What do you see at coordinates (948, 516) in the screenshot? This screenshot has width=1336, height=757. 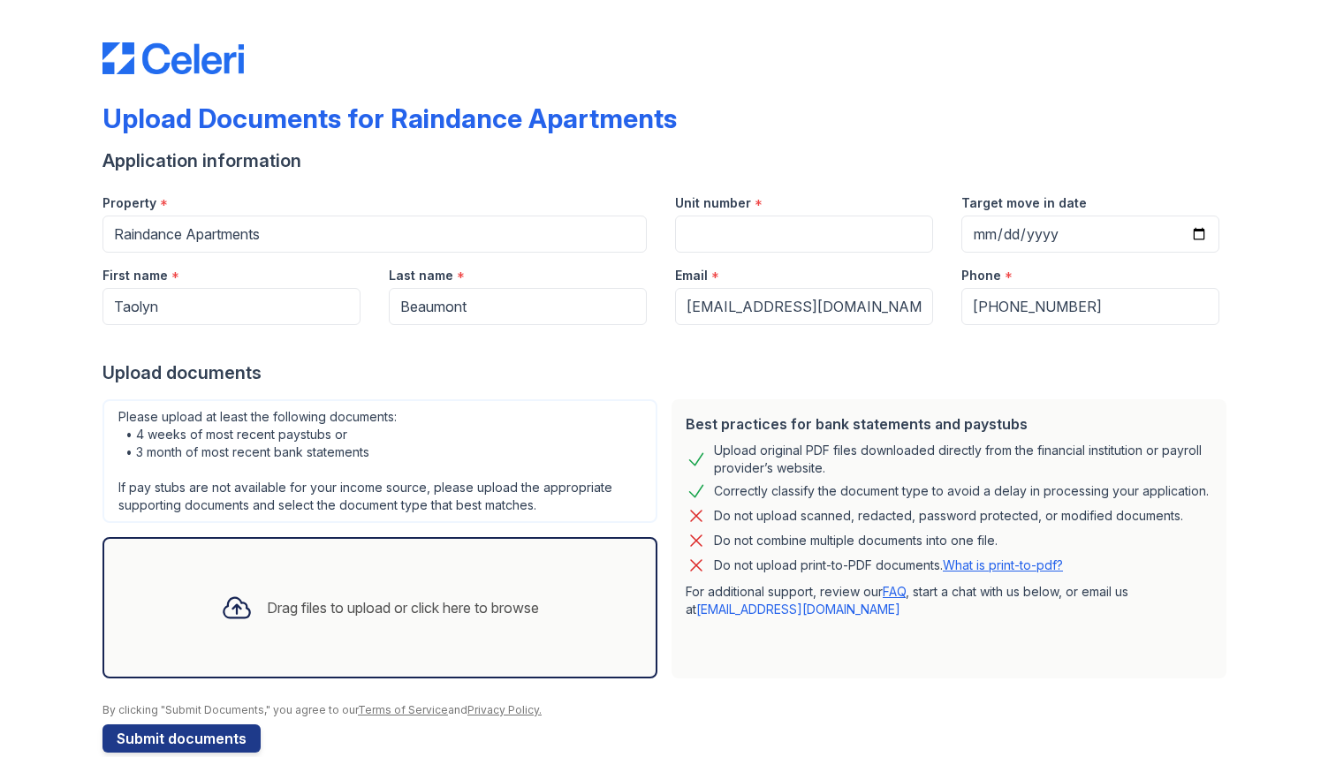 I see `div: Do not upload scanned, redacted, password protected, or modified documents.` at bounding box center [948, 516].